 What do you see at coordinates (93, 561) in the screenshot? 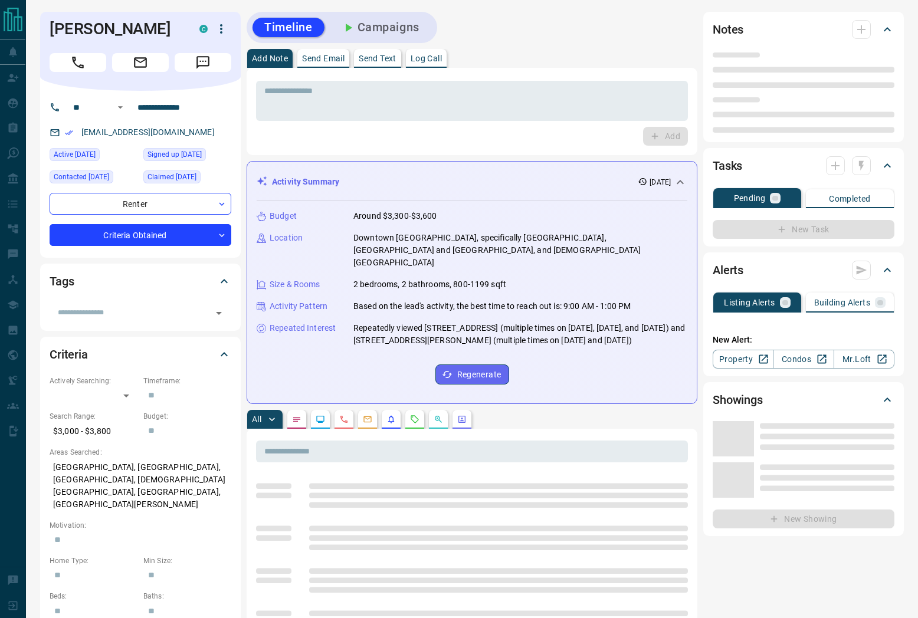
I see `p: Home Type:` at bounding box center [93, 561].